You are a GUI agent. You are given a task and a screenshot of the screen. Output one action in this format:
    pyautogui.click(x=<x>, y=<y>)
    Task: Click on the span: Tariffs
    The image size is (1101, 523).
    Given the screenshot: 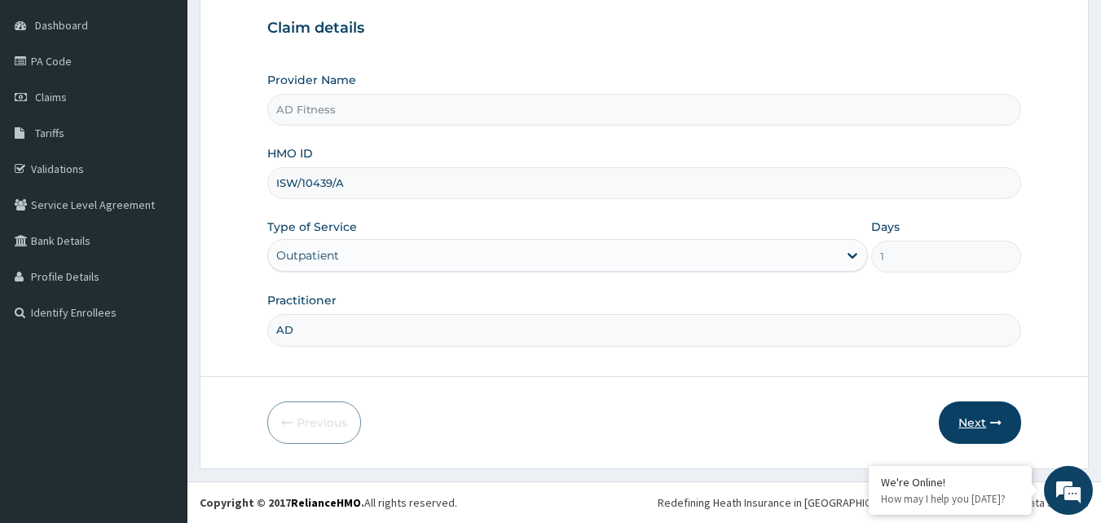 What is the action you would take?
    pyautogui.click(x=50, y=133)
    